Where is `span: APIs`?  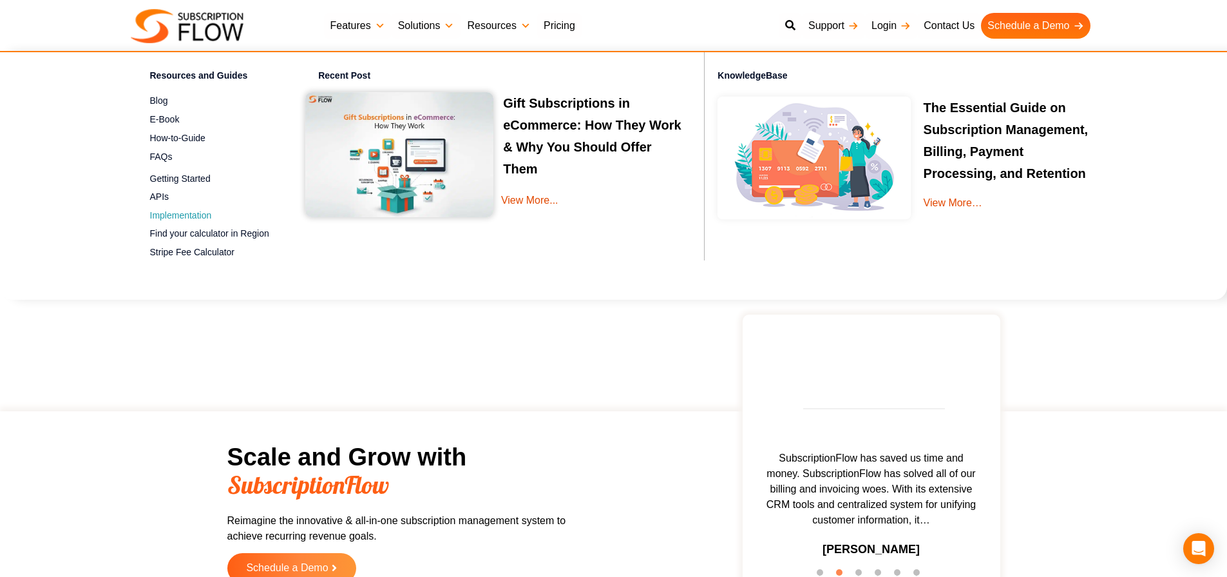
span: APIs is located at coordinates (160, 196).